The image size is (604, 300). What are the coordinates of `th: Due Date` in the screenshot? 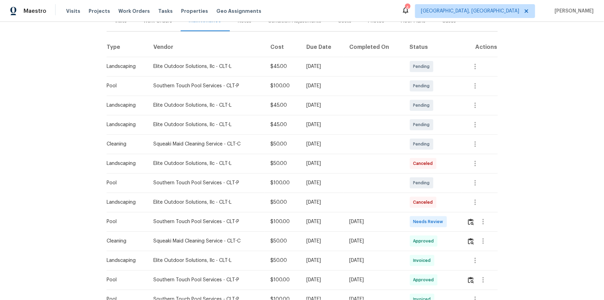 It's located at (323, 47).